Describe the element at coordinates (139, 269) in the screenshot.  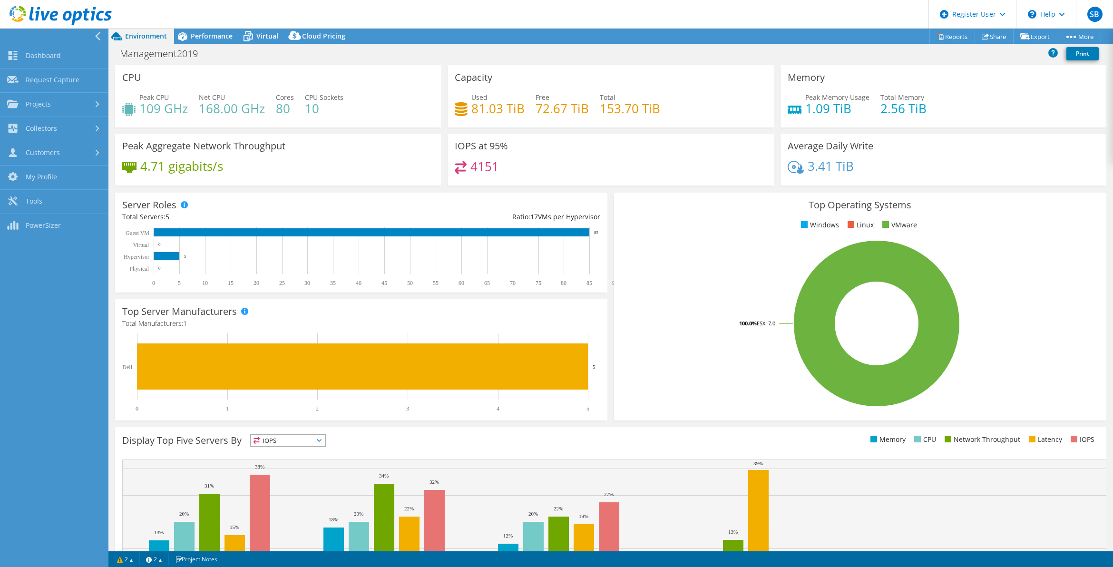
I see `text: Physical` at that location.